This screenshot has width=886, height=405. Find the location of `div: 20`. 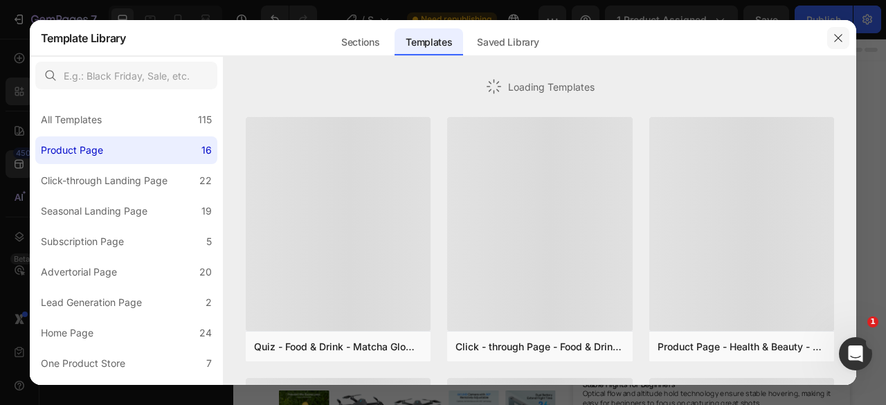

div: 20 is located at coordinates (205, 272).